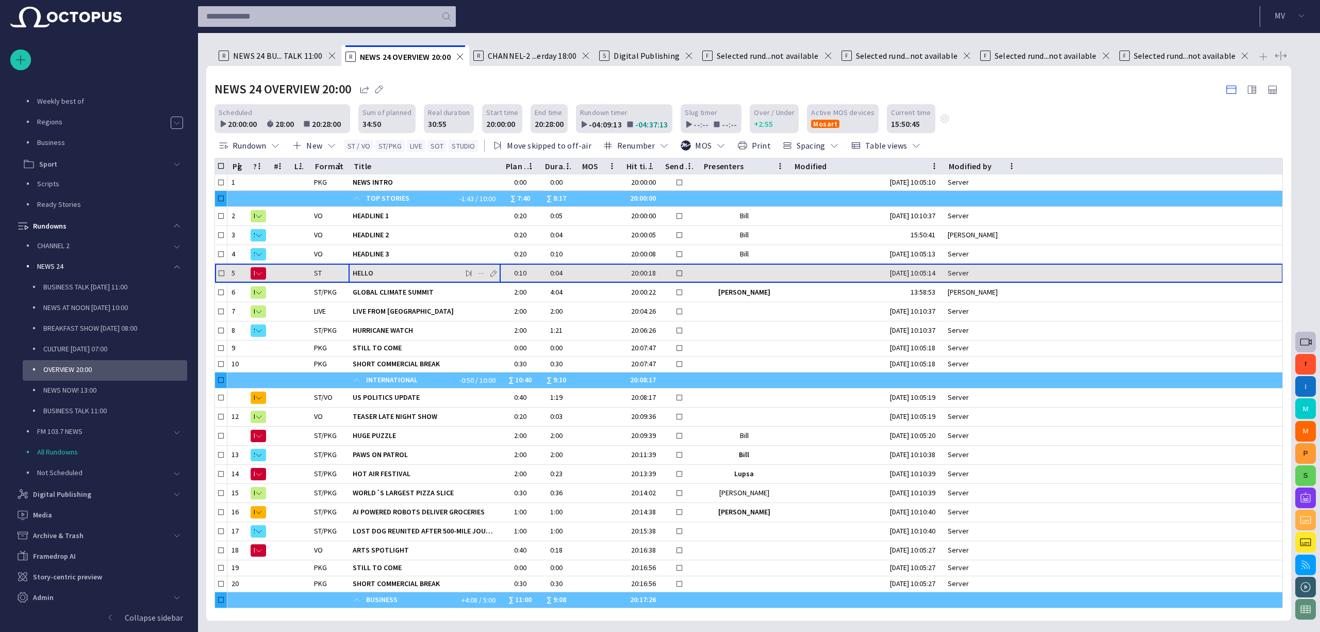 The image size is (1320, 632). Describe the element at coordinates (339, 166) in the screenshot. I see `button: Format column menu` at that location.